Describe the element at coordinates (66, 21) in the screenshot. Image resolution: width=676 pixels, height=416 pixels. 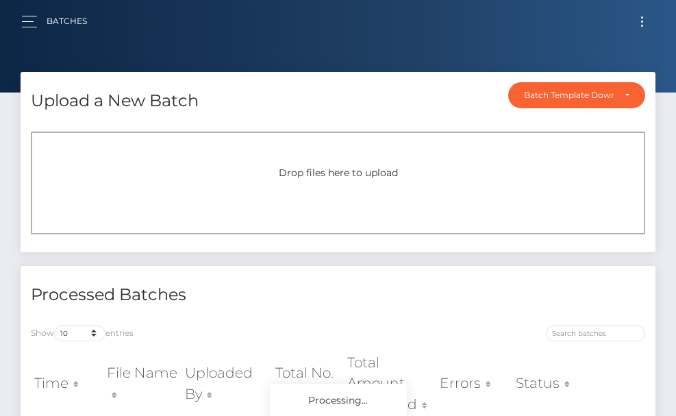
I see `a: Batches` at that location.